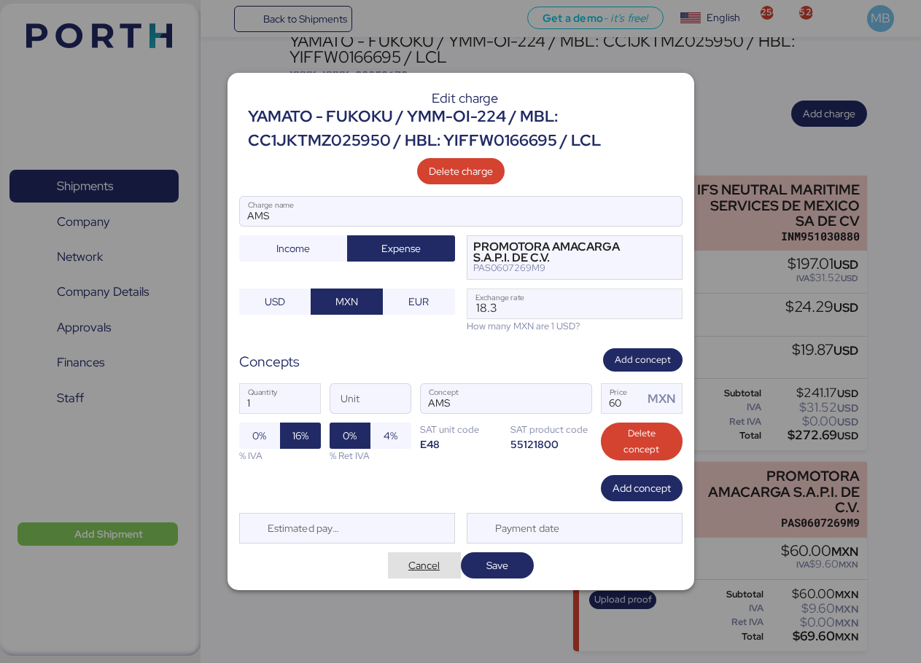 The height and width of the screenshot is (663, 921). What do you see at coordinates (293, 249) in the screenshot?
I see `button: Income` at bounding box center [293, 249].